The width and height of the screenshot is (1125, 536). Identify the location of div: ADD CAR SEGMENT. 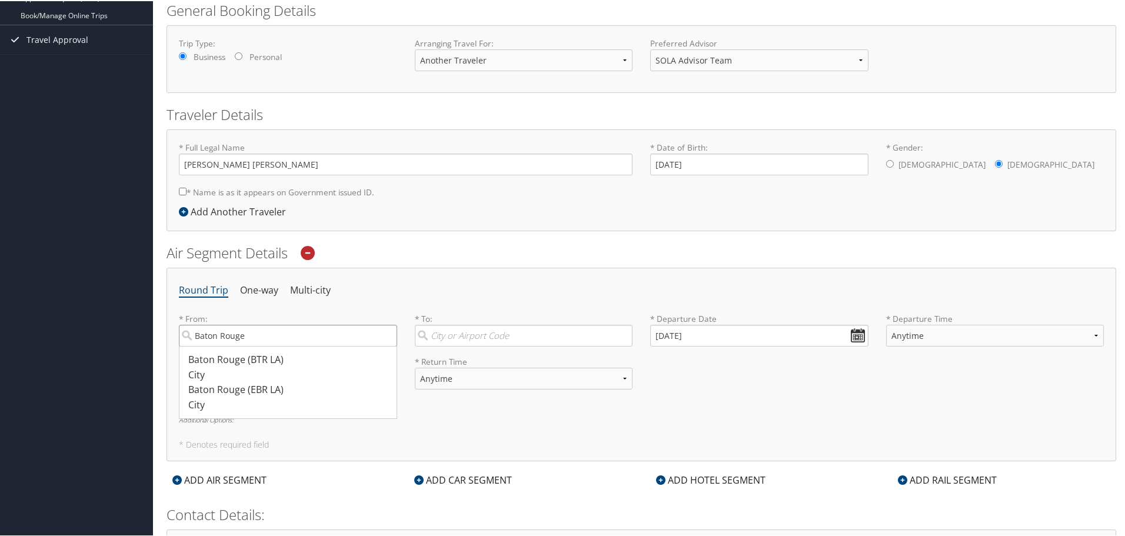
(463, 479).